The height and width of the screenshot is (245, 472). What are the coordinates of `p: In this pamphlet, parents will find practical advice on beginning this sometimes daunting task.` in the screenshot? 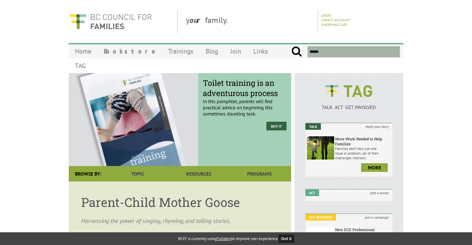 It's located at (244, 100).